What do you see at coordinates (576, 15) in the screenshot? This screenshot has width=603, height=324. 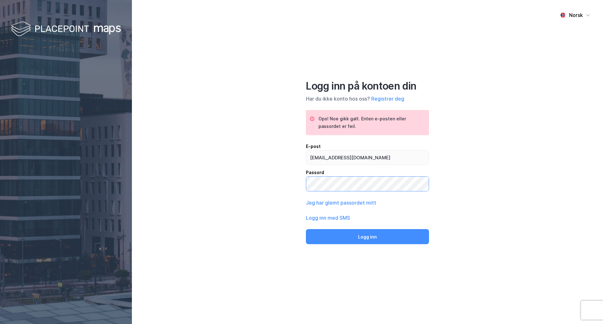 I see `div: Norsk` at bounding box center [576, 15].